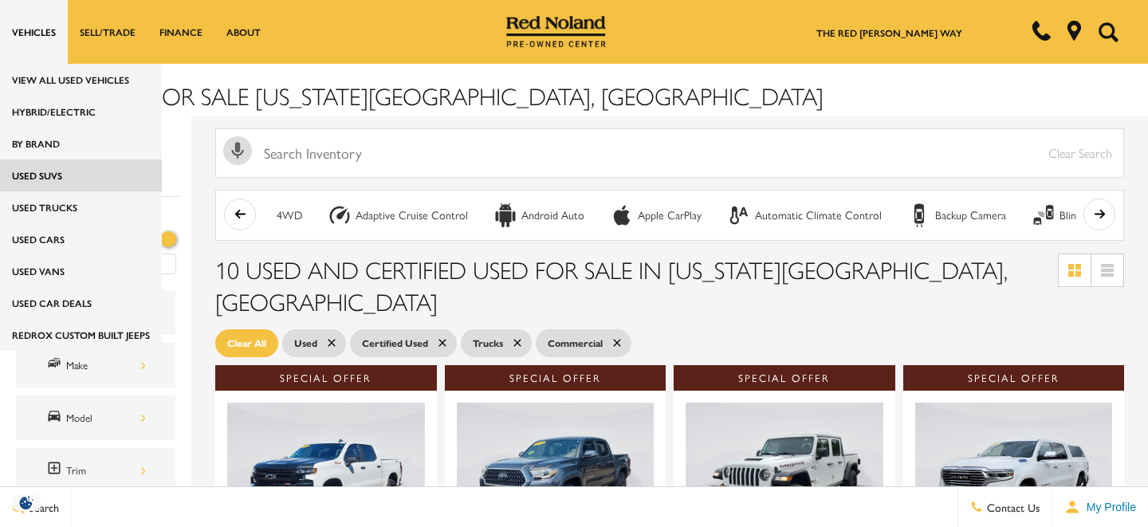 This screenshot has width=1148, height=527. I want to click on section: Click to Open Cookie Consent Modal, so click(26, 502).